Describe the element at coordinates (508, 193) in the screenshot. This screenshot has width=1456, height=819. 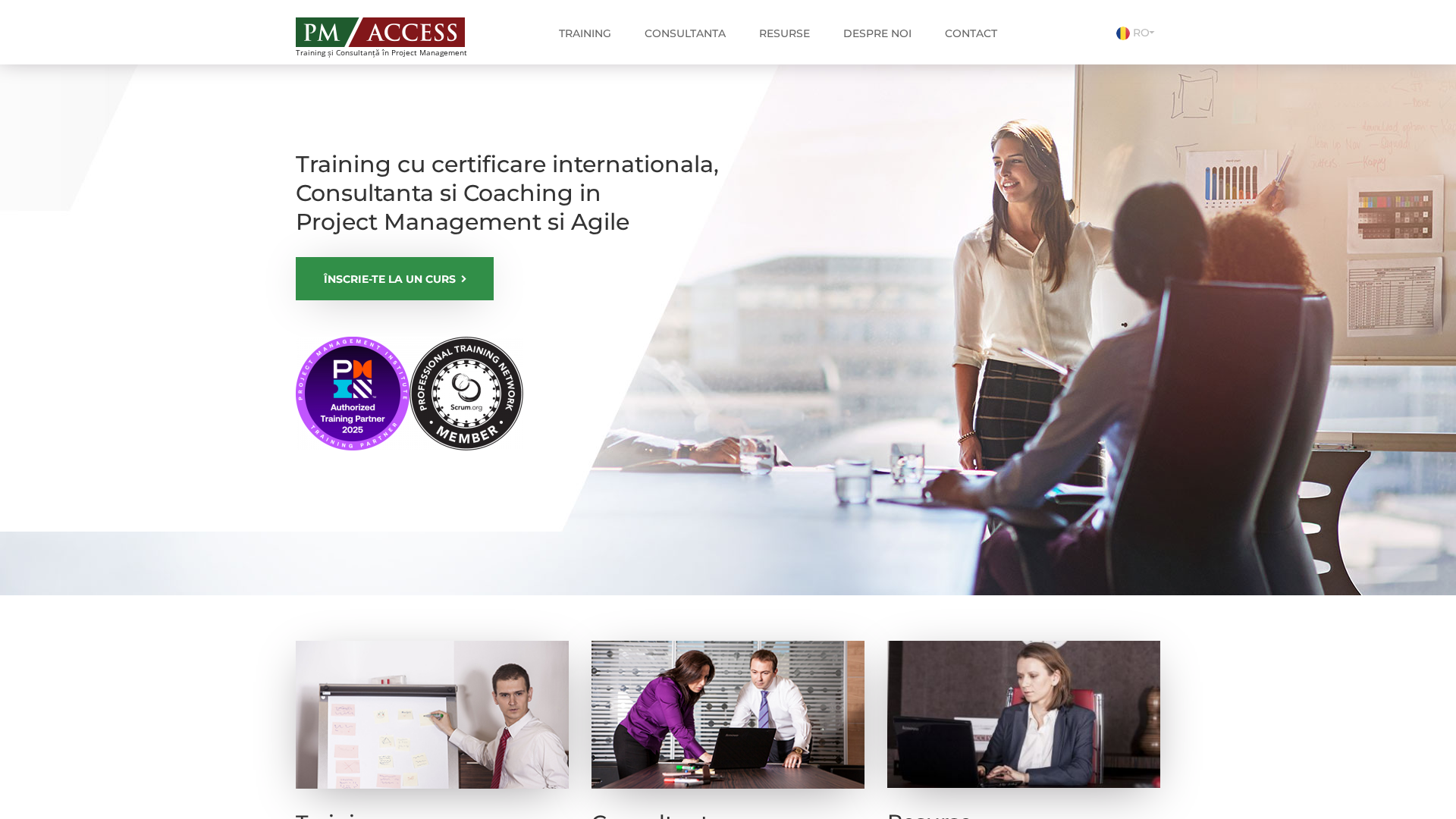
I see `h1: Training cu certificare internationala, Consultanta si Coaching in Project Management si Agile` at that location.